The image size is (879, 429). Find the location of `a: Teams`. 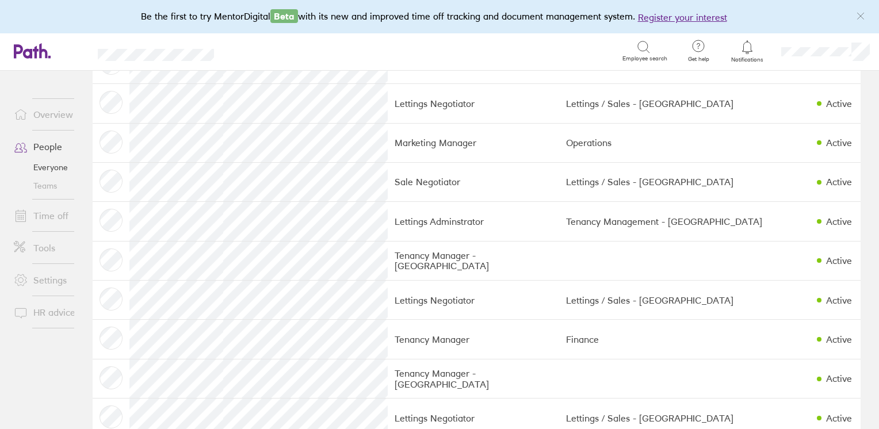

a: Teams is located at coordinates (51, 186).